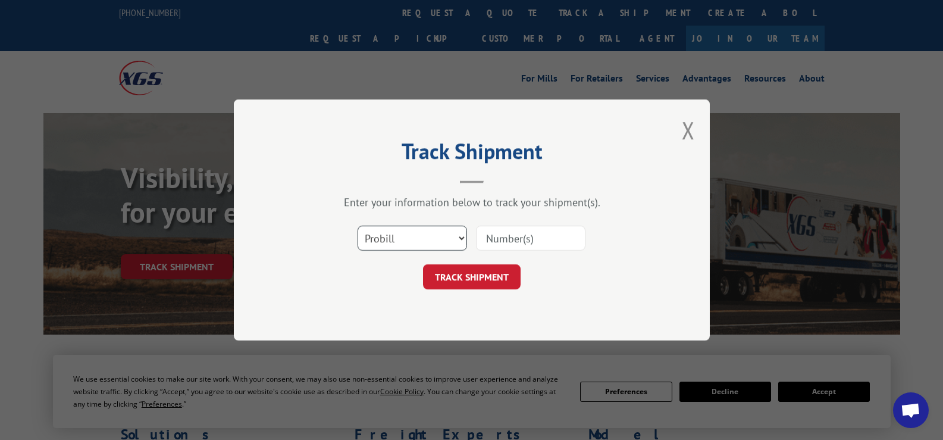 This screenshot has height=440, width=943. What do you see at coordinates (688, 130) in the screenshot?
I see `button: Close modal` at bounding box center [688, 130].